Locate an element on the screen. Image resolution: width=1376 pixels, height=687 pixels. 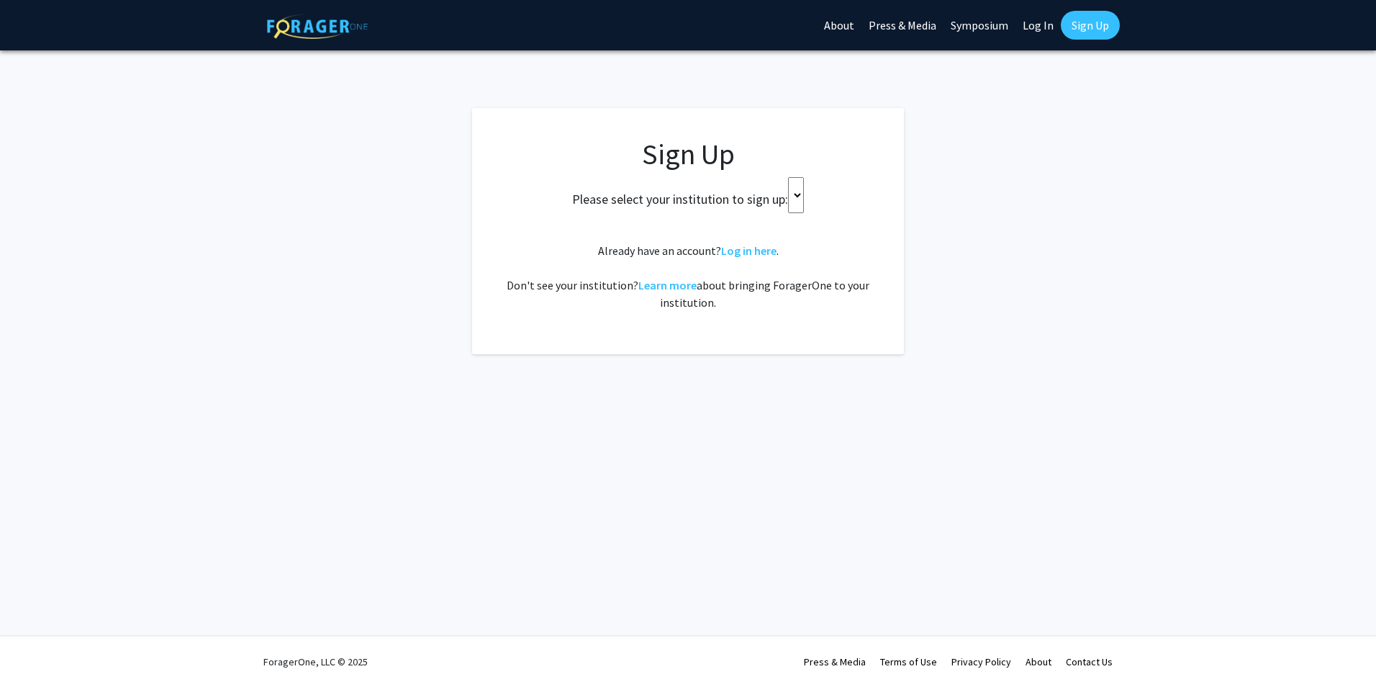
a: Learn more about bringing ForagerOne to your institution is located at coordinates (667, 285).